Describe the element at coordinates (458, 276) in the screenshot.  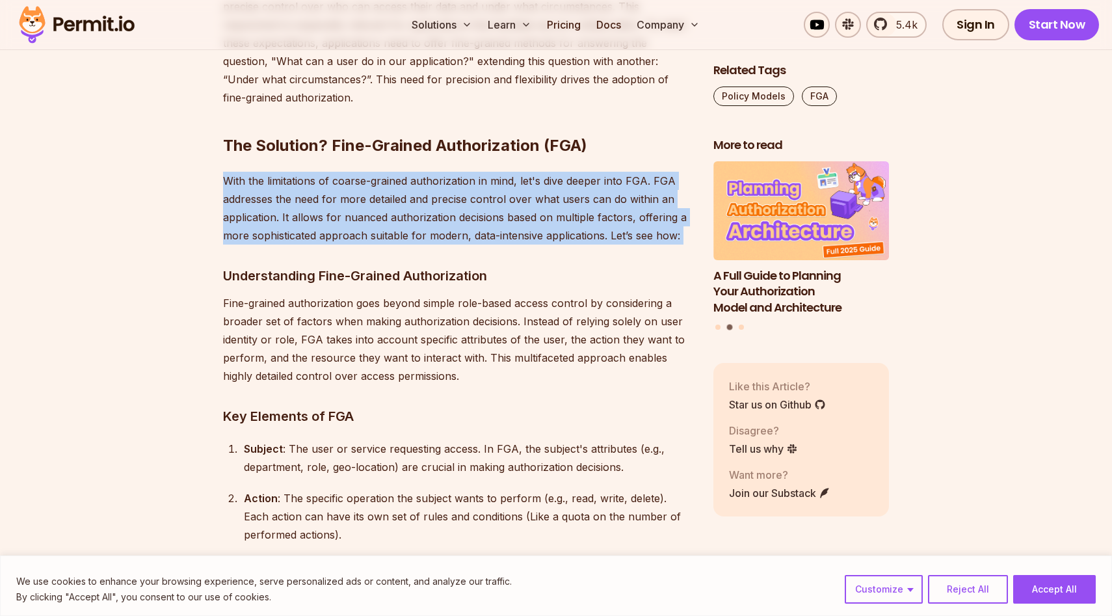
I see `h3: Understanding Fine-Grained Authorization` at that location.